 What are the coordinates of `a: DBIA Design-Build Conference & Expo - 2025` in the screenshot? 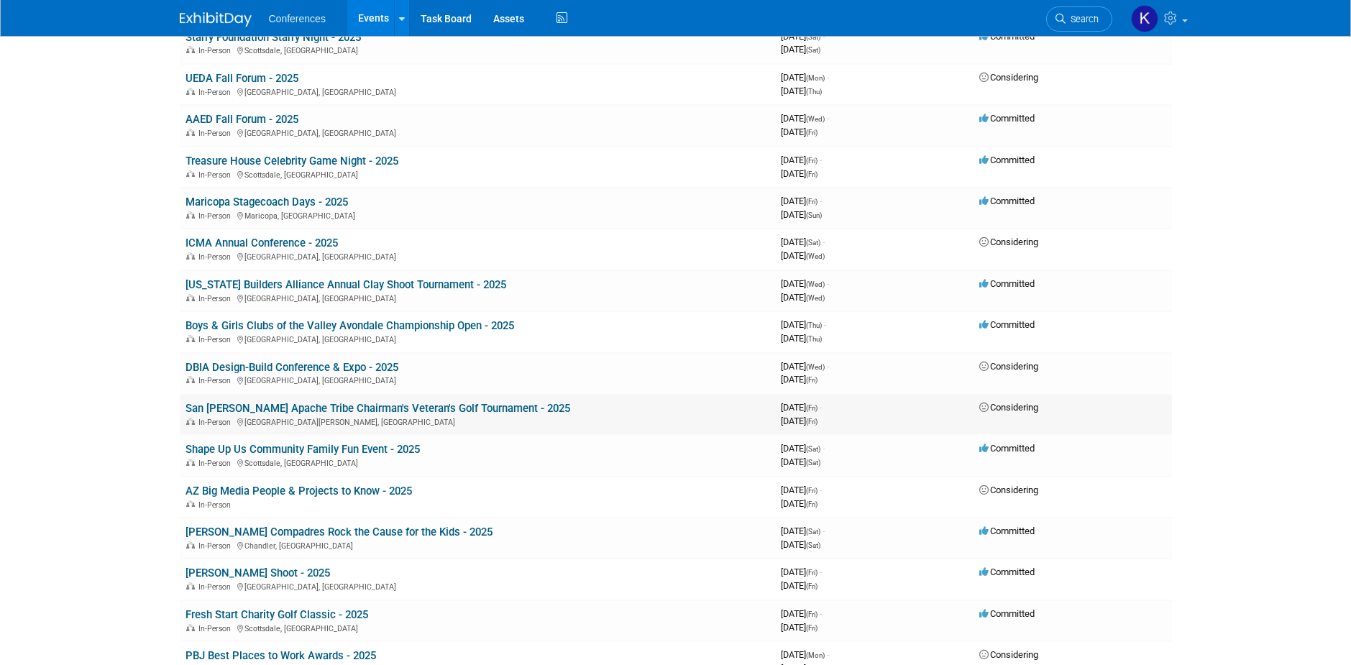 It's located at (292, 367).